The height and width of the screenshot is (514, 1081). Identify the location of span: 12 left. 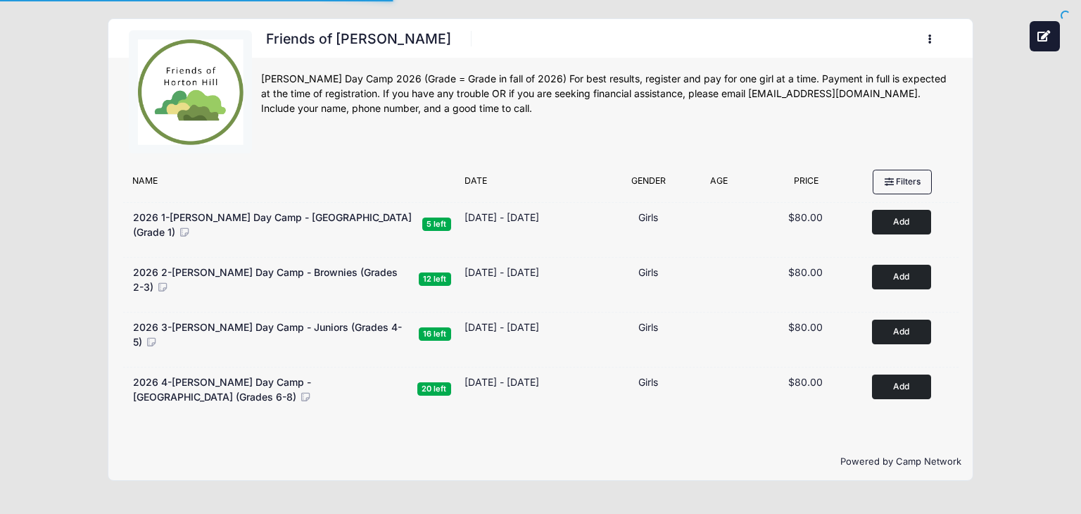
(435, 279).